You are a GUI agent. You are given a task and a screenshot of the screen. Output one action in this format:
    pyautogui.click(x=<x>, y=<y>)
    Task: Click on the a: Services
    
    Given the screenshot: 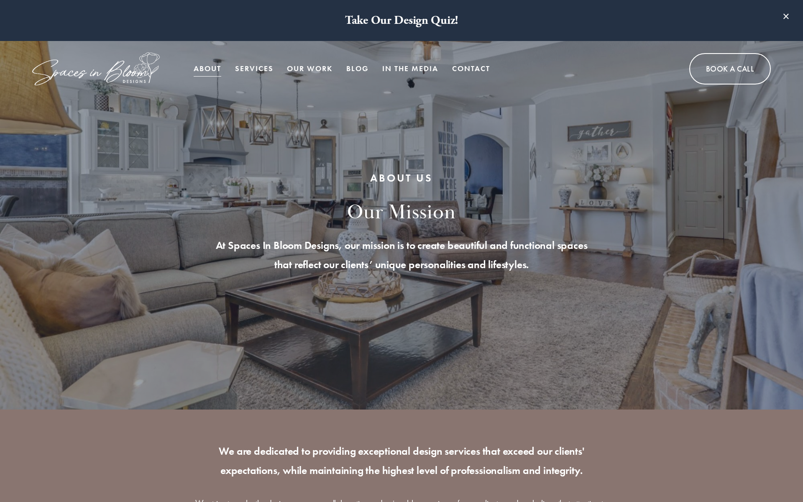 What is the action you would take?
    pyautogui.click(x=254, y=69)
    